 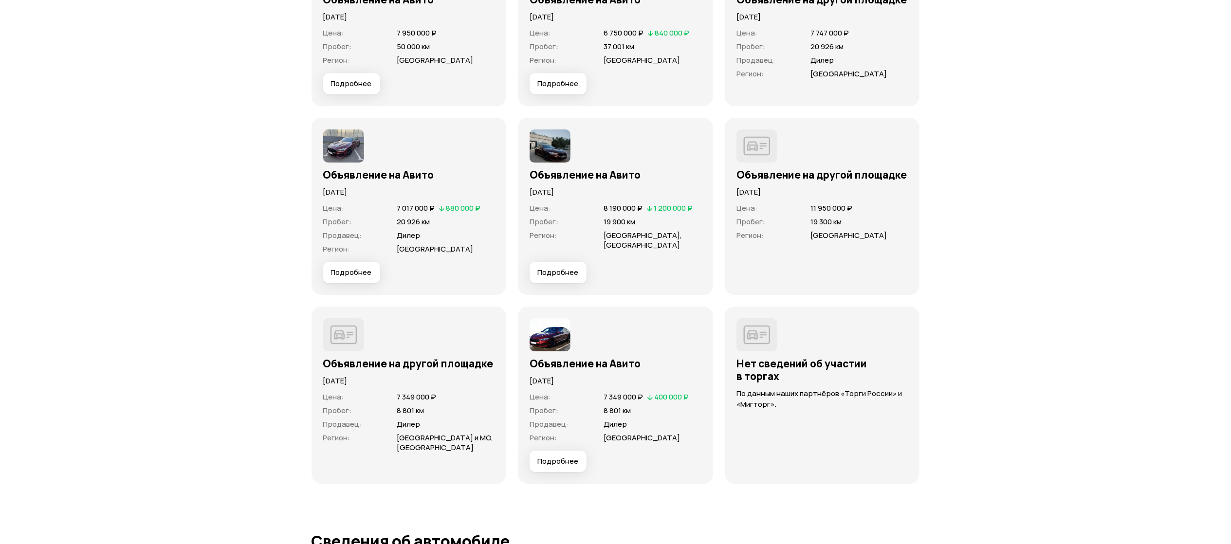 I want to click on span: 19 900 км, so click(x=619, y=221).